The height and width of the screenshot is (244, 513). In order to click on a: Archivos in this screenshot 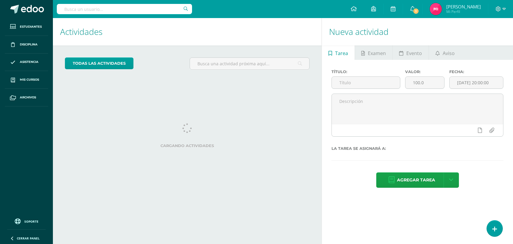, I will do `click(26, 97)`.